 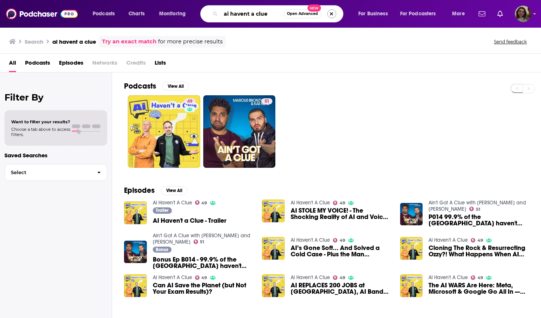 I want to click on button: Show profile menu, so click(x=523, y=14).